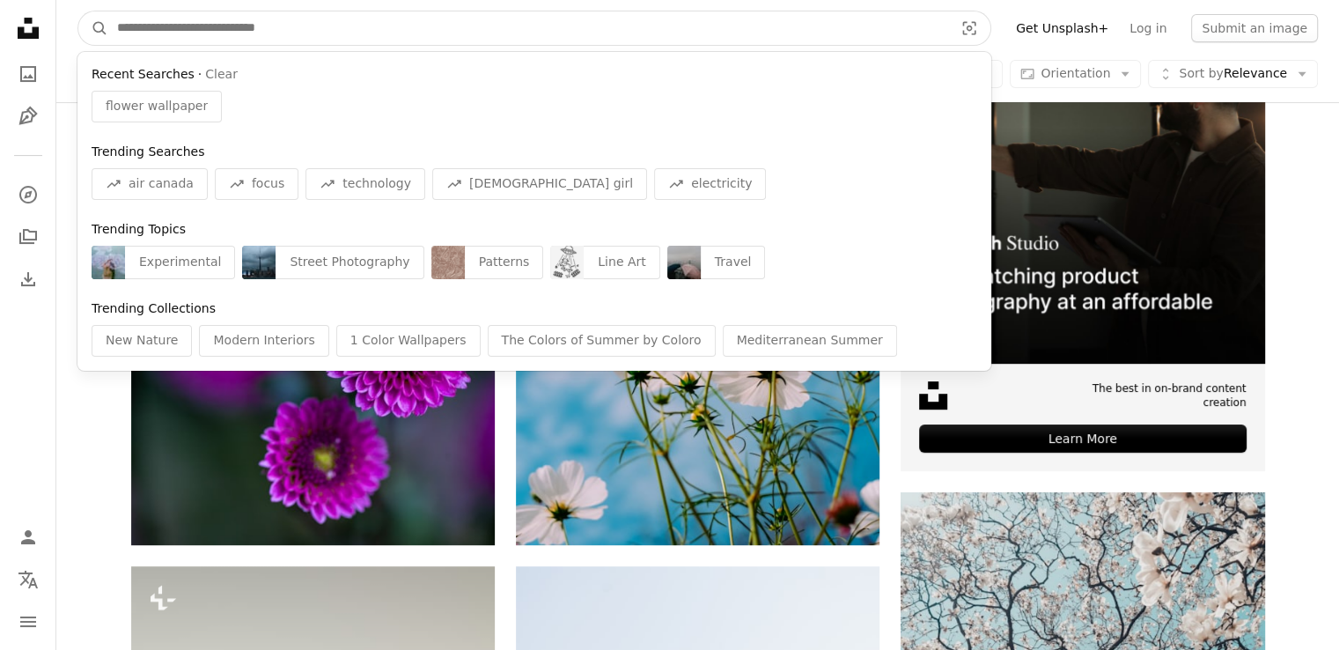 The image size is (1339, 650). What do you see at coordinates (1075, 73) in the screenshot?
I see `span: Orientation` at bounding box center [1075, 73].